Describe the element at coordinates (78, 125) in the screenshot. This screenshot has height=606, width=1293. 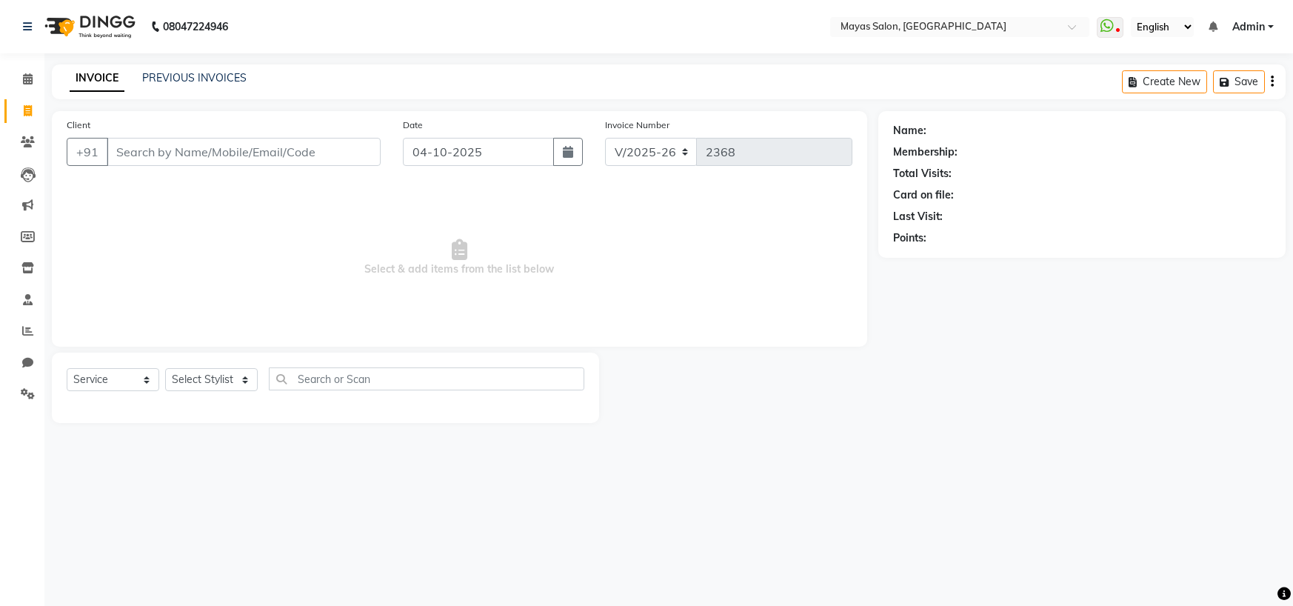
I see `label: Client` at that location.